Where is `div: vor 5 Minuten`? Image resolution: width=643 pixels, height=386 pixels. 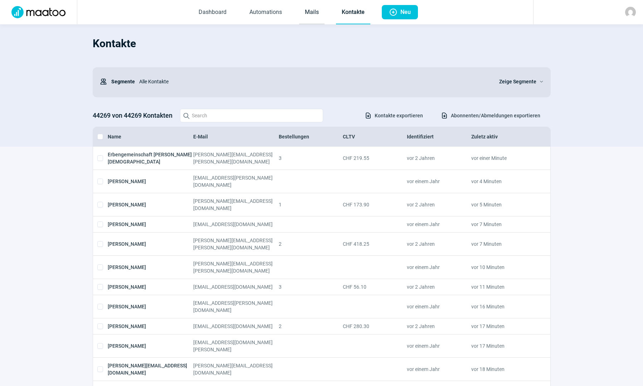
div: vor 5 Minuten is located at coordinates (503, 205).